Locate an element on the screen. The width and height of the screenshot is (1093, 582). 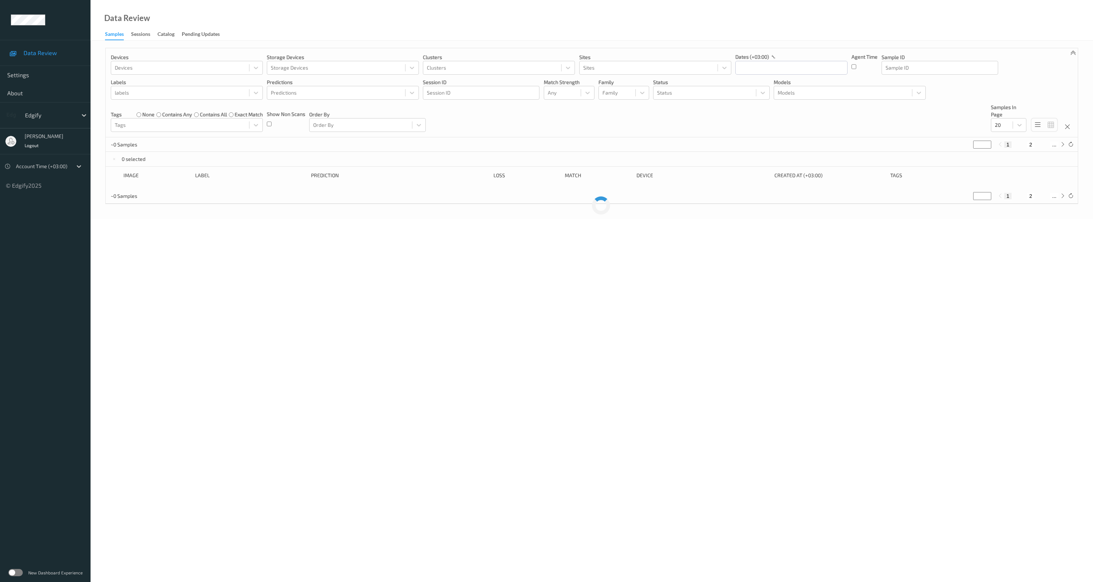
p: dates (+03:00) is located at coordinates (752, 57).